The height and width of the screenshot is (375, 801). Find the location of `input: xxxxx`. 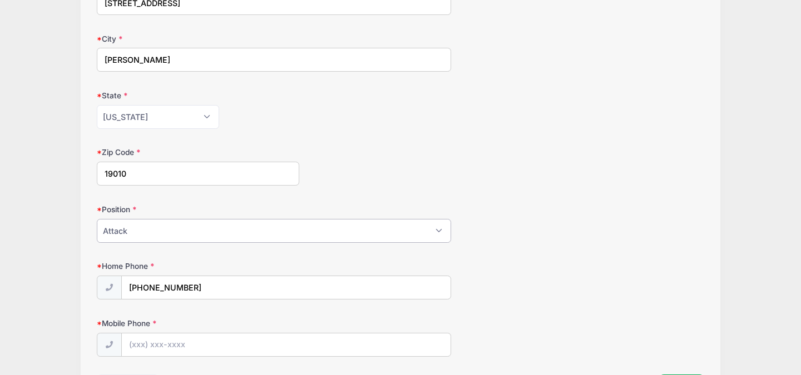

input: xxxxx is located at coordinates (198, 173).